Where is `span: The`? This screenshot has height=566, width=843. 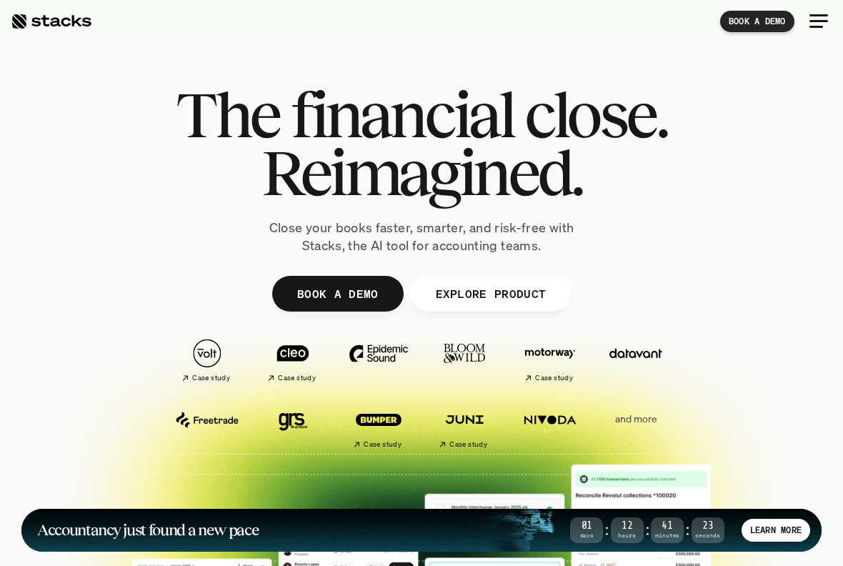 span: The is located at coordinates (227, 114).